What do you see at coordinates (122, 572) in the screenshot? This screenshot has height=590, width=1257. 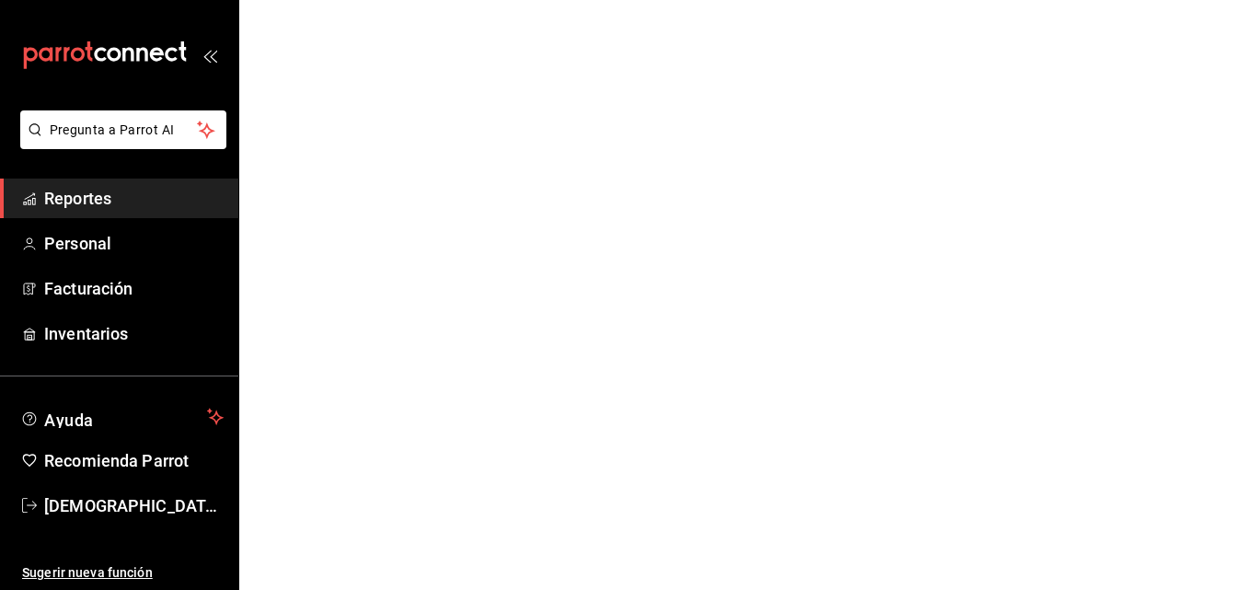 I see `span: Sugerir nueva función` at bounding box center [122, 572].